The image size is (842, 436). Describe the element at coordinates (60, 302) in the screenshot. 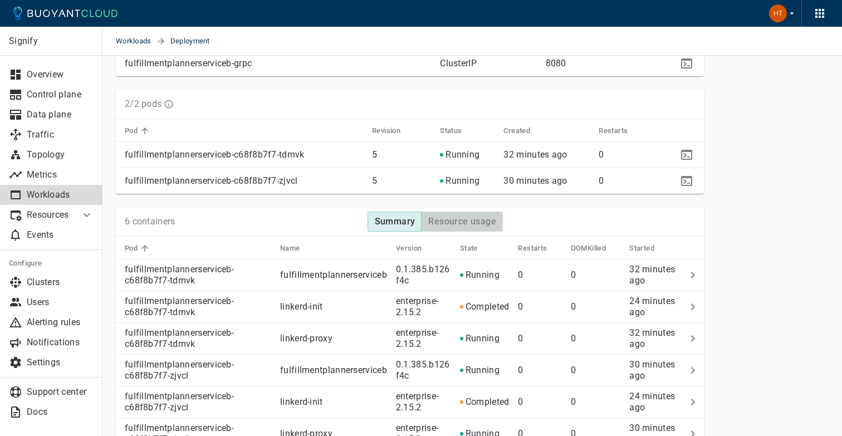

I see `p: Users` at that location.